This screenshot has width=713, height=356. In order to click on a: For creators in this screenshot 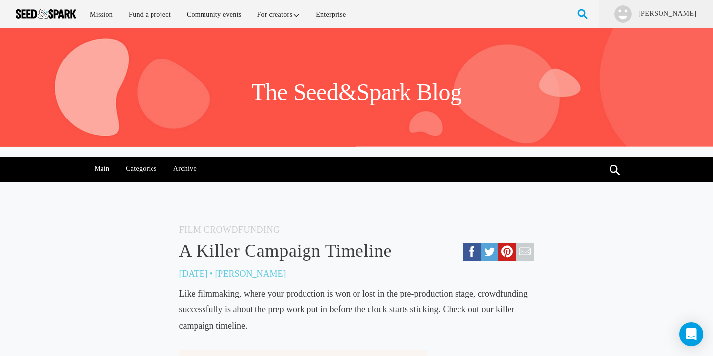, I will do `click(279, 14)`.